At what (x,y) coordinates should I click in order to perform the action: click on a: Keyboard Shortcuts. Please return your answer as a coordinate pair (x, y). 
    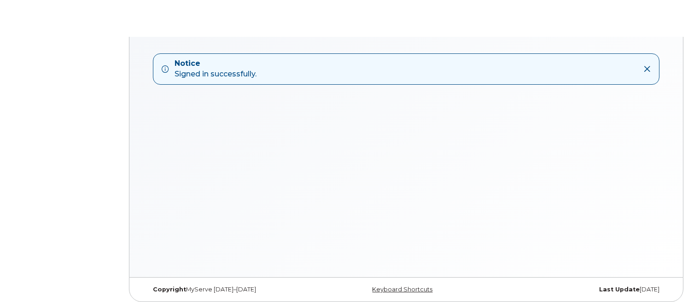
    Looking at the image, I should click on (402, 289).